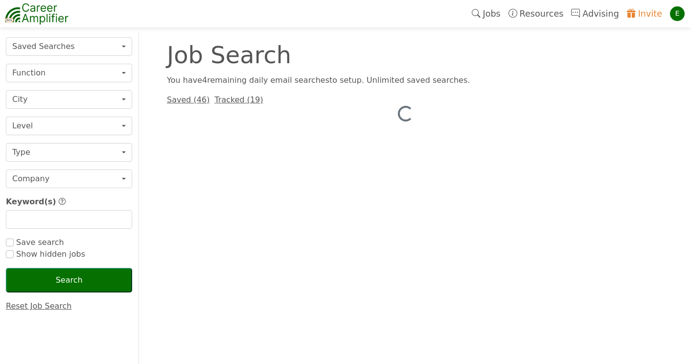  What do you see at coordinates (69, 99) in the screenshot?
I see `button: City` at bounding box center [69, 99].